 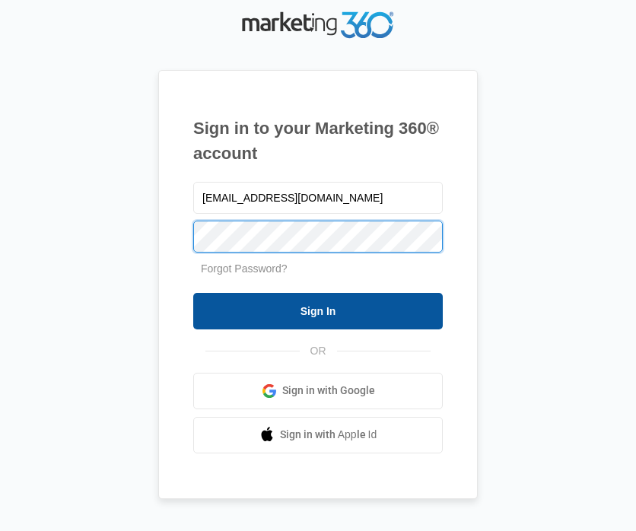 I want to click on span: OR, so click(x=318, y=351).